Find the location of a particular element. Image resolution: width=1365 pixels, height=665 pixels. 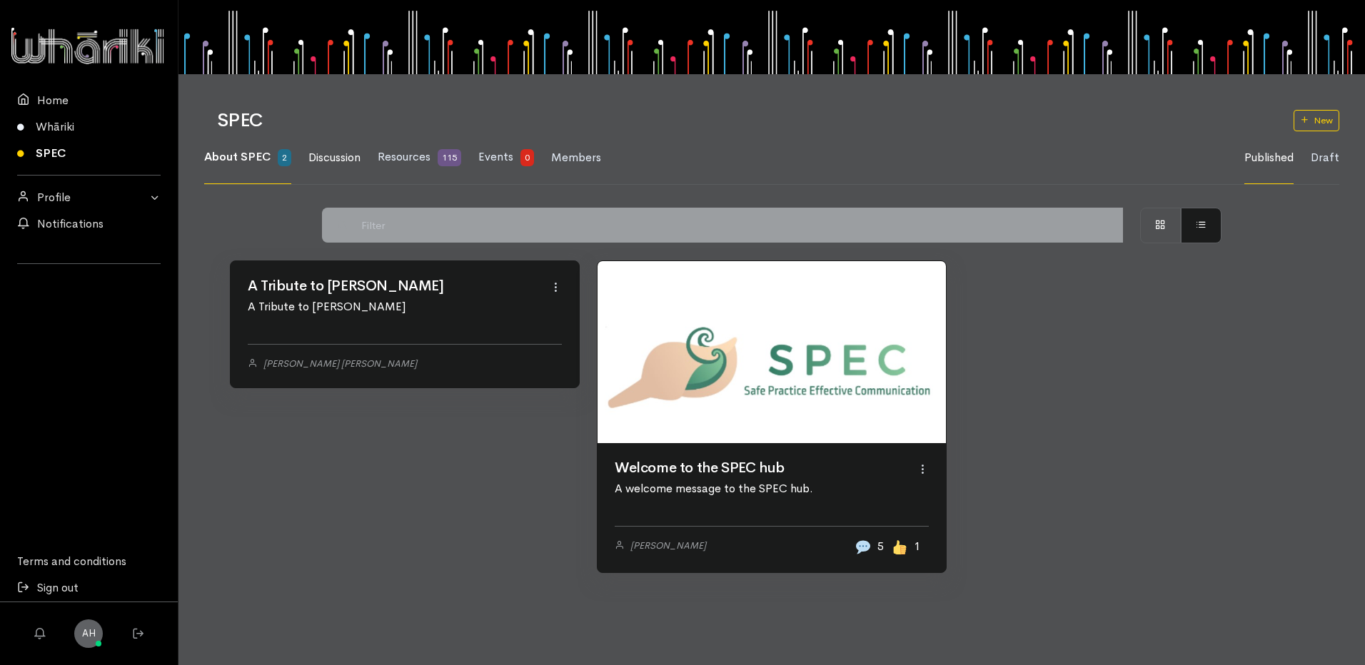

a: Published is located at coordinates (1269, 158).